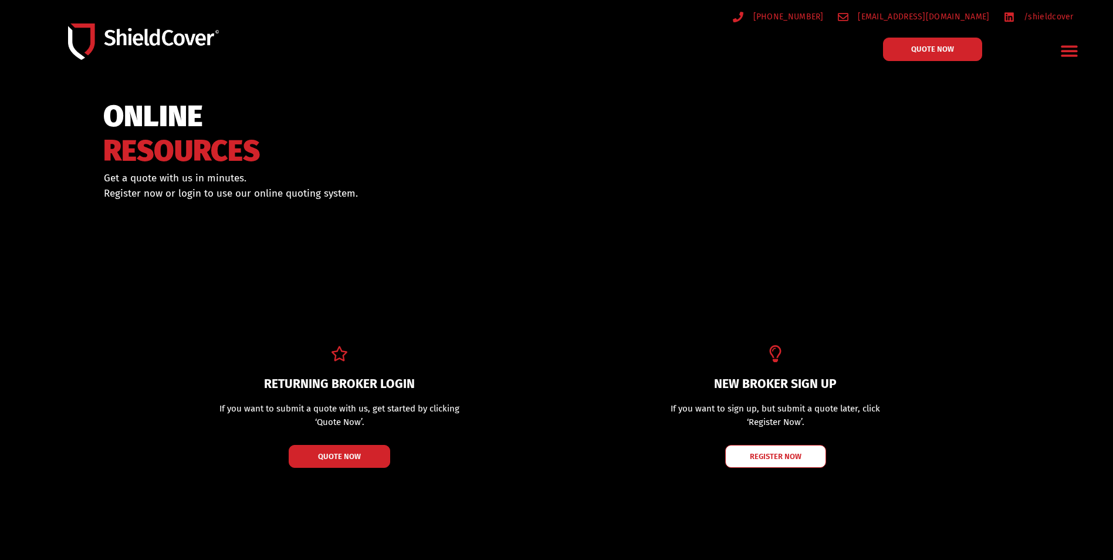 The image size is (1113, 560). Describe the element at coordinates (1038, 16) in the screenshot. I see `a: /shieldcover` at that location.